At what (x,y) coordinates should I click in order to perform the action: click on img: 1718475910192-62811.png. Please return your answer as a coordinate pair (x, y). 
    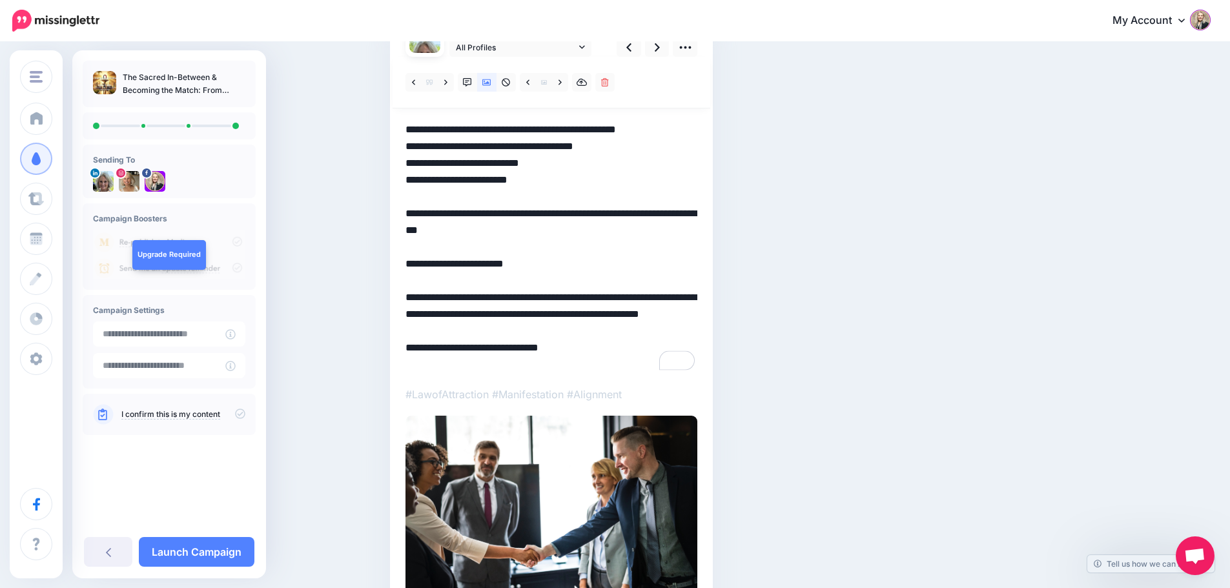
    Looking at the image, I should click on (103, 181).